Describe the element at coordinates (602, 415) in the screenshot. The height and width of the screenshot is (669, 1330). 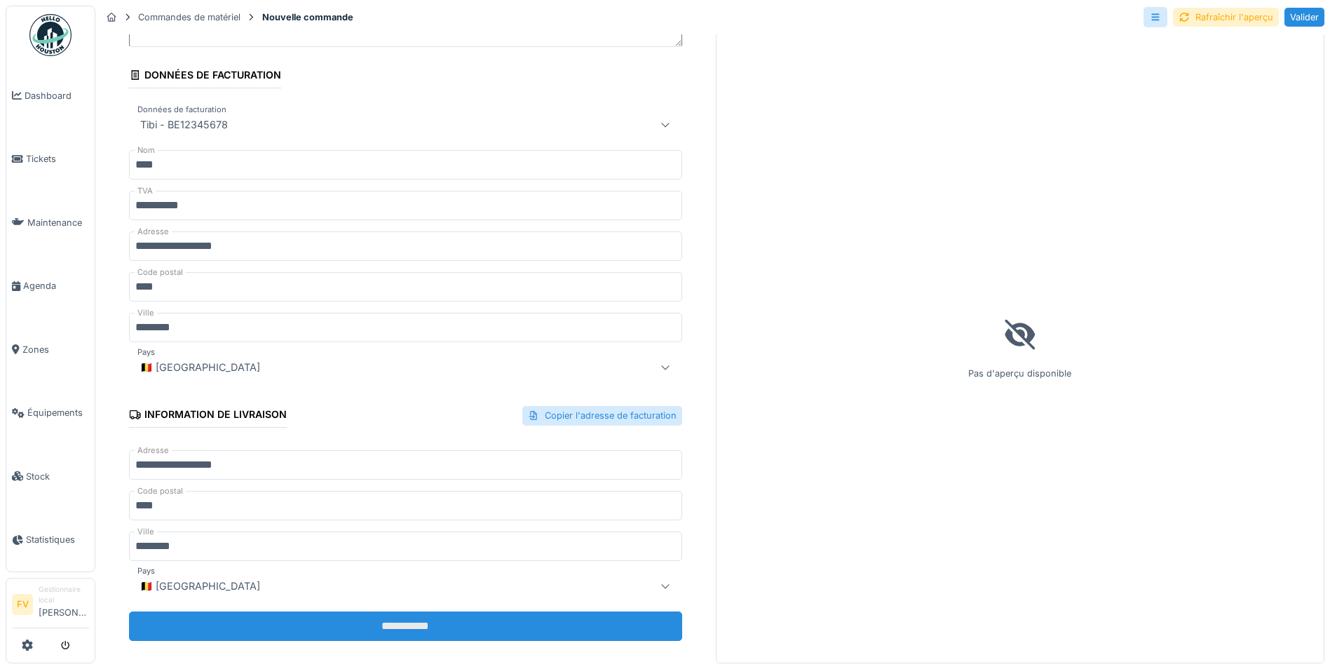
I see `div: Copier l'adresse de facturation` at that location.